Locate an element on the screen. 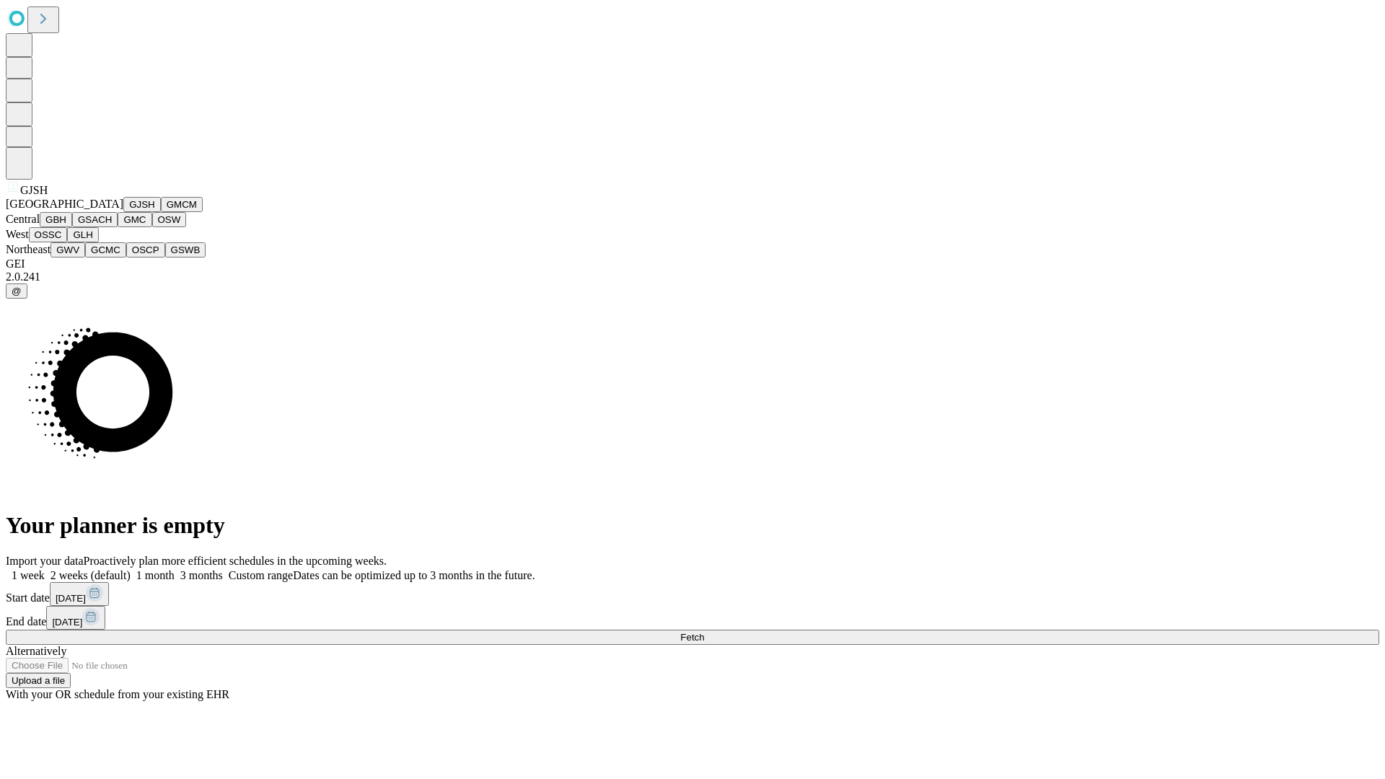  span: 1 month is located at coordinates (155, 575).